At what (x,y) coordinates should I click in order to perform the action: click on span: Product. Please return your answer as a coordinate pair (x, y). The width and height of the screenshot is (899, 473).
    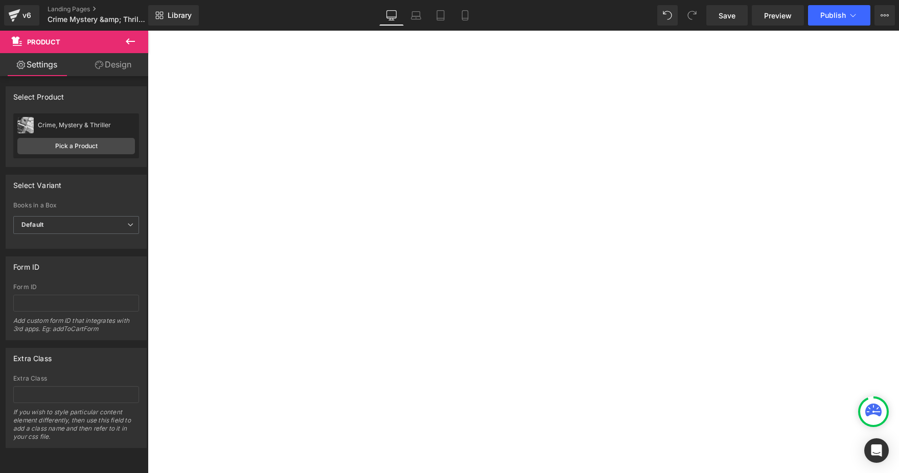
    Looking at the image, I should click on (43, 42).